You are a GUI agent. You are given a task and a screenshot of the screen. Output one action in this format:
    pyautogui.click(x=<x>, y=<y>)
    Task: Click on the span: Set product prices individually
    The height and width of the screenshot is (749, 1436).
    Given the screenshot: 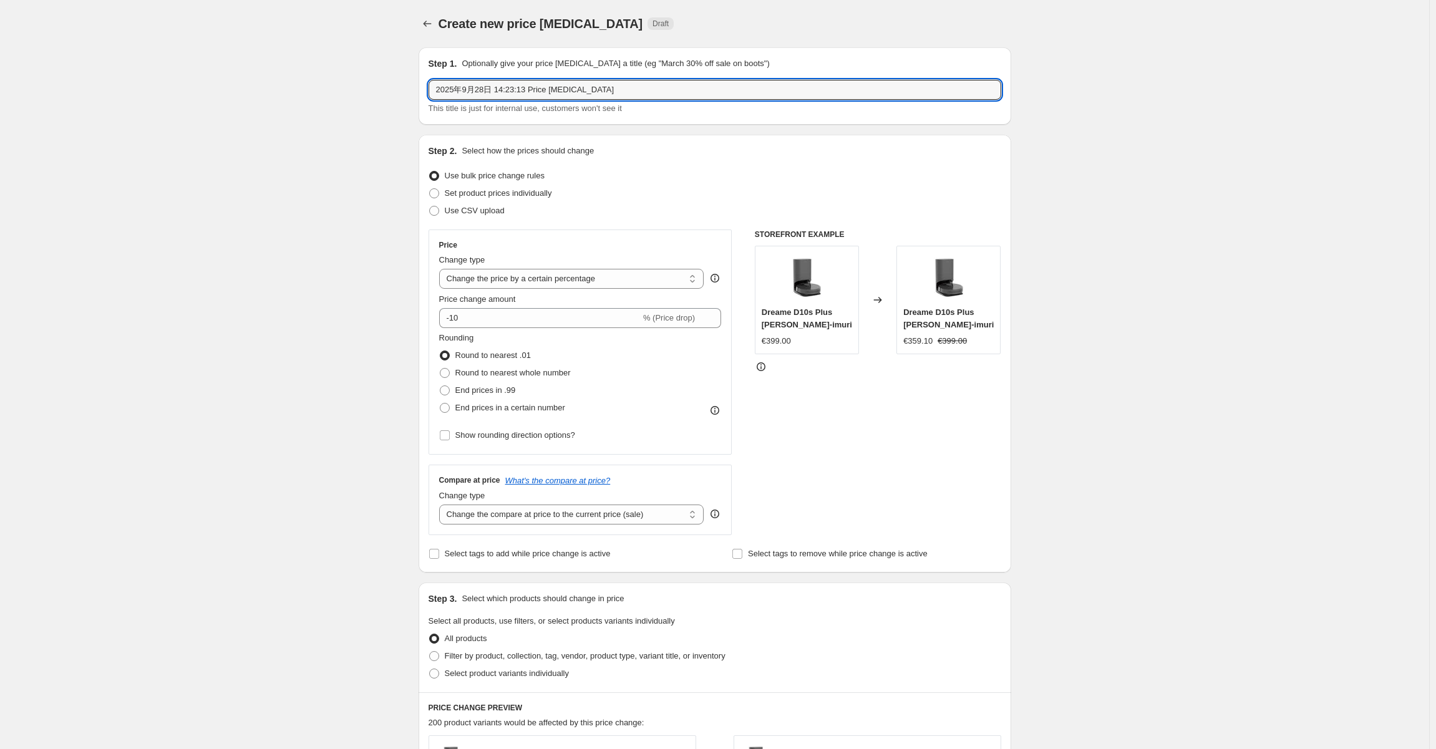 What is the action you would take?
    pyautogui.click(x=499, y=193)
    